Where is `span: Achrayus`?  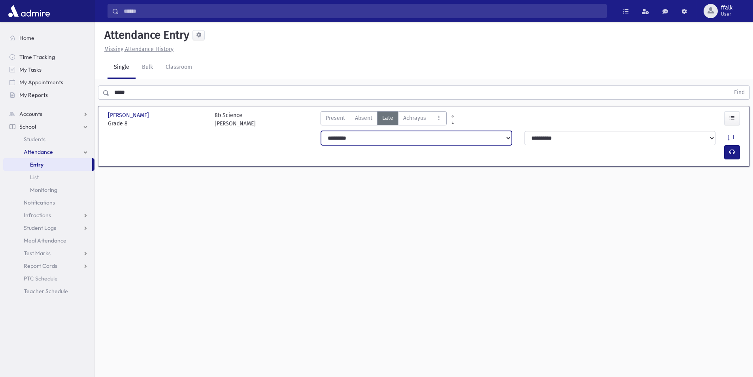
span: Achrayus is located at coordinates (414, 118).